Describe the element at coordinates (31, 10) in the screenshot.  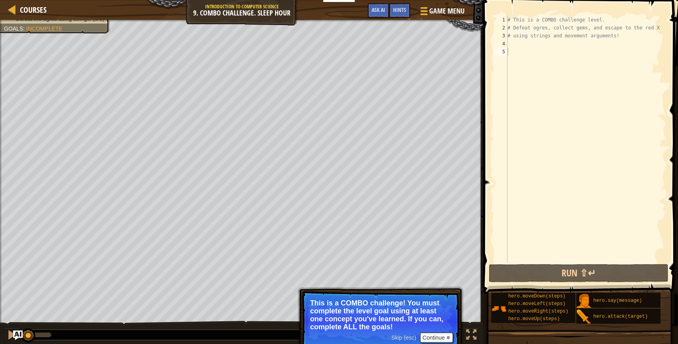
I see `a: Courses` at that location.